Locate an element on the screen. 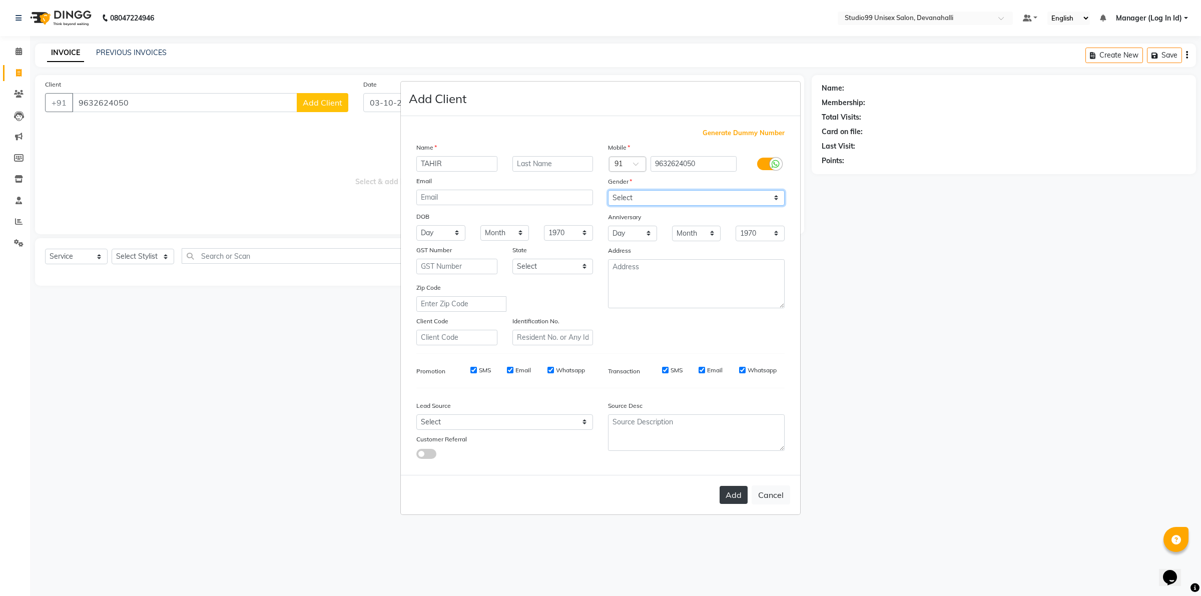  label: Lead Source is located at coordinates (433, 406).